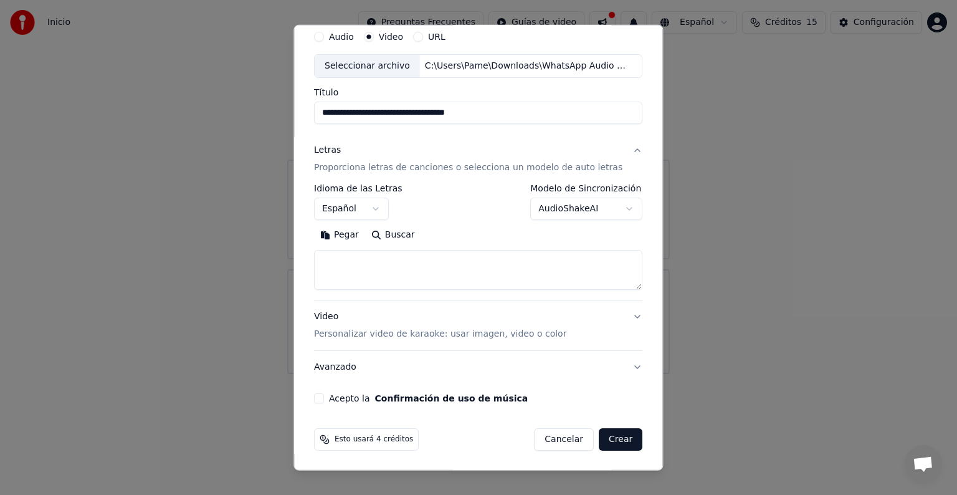 Image resolution: width=957 pixels, height=495 pixels. What do you see at coordinates (339, 235) in the screenshot?
I see `button: Pegar` at bounding box center [339, 235].